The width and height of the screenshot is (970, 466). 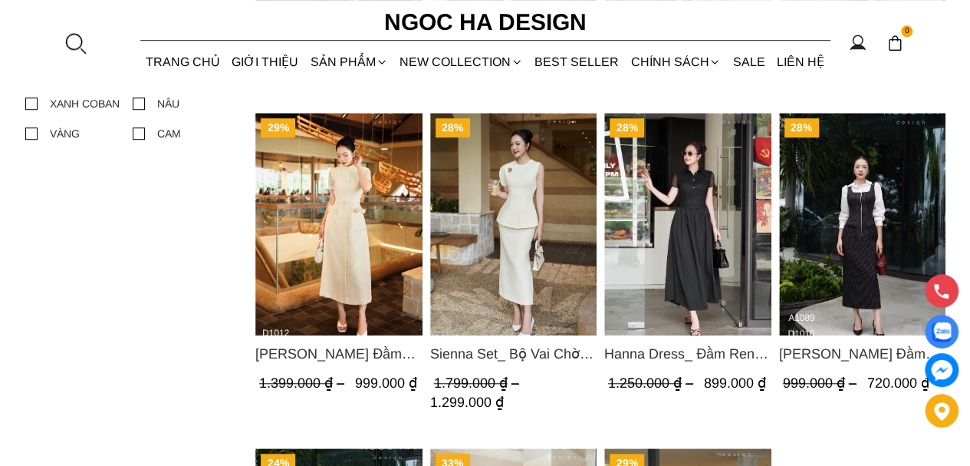 What do you see at coordinates (486, 22) in the screenshot?
I see `h6: Ngoc Ha Design` at bounding box center [486, 22].